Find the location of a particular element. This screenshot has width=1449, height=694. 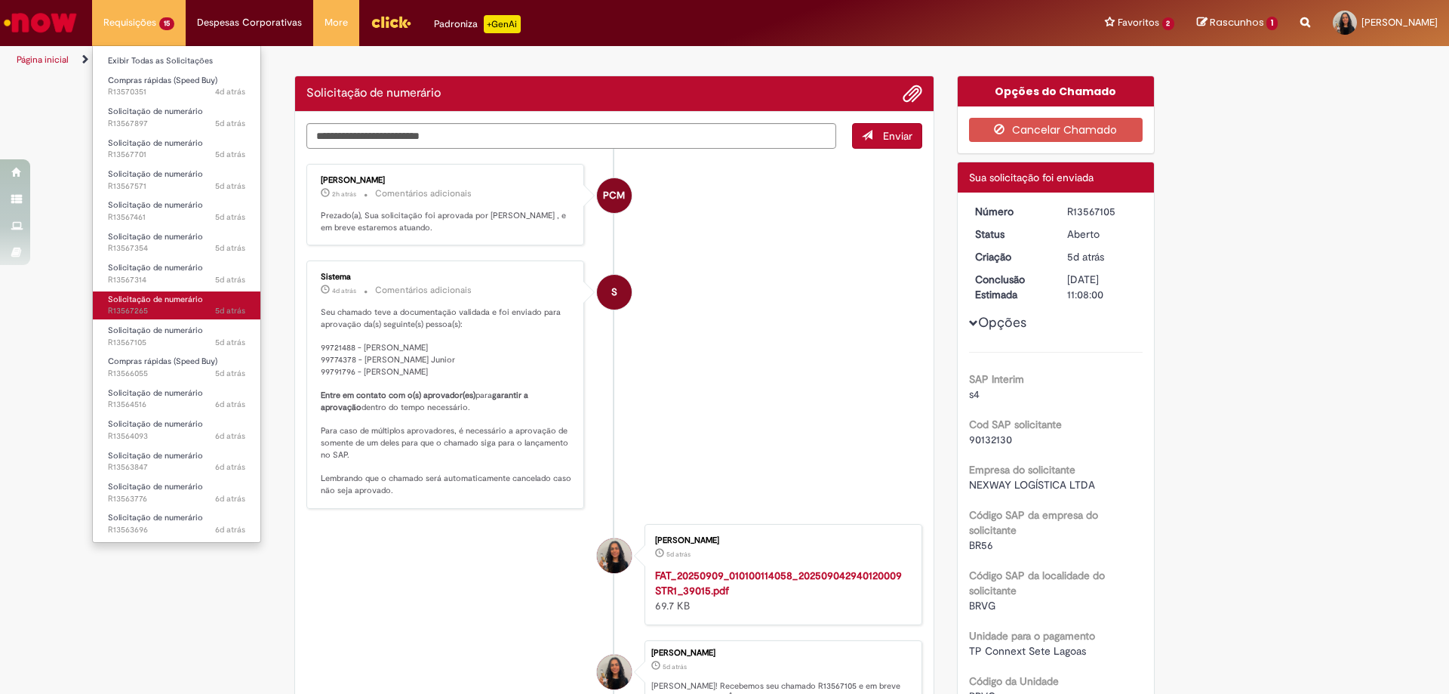

b: Unidade para o pagamento is located at coordinates (1032, 635).